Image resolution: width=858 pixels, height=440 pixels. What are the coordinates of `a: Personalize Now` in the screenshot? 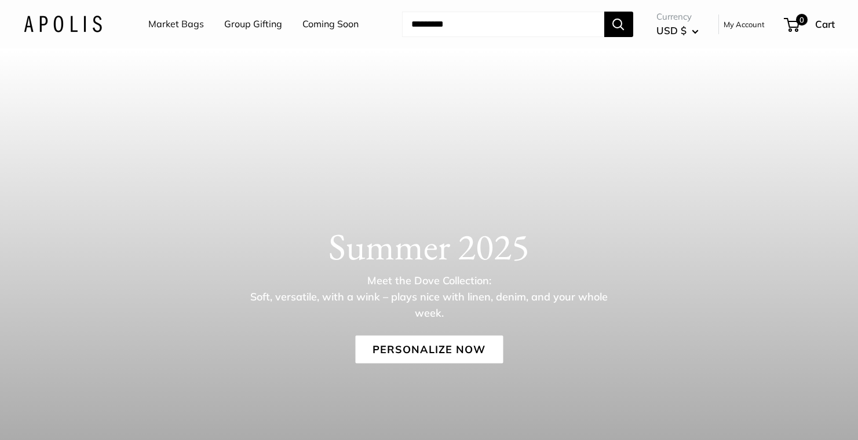 It's located at (428, 350).